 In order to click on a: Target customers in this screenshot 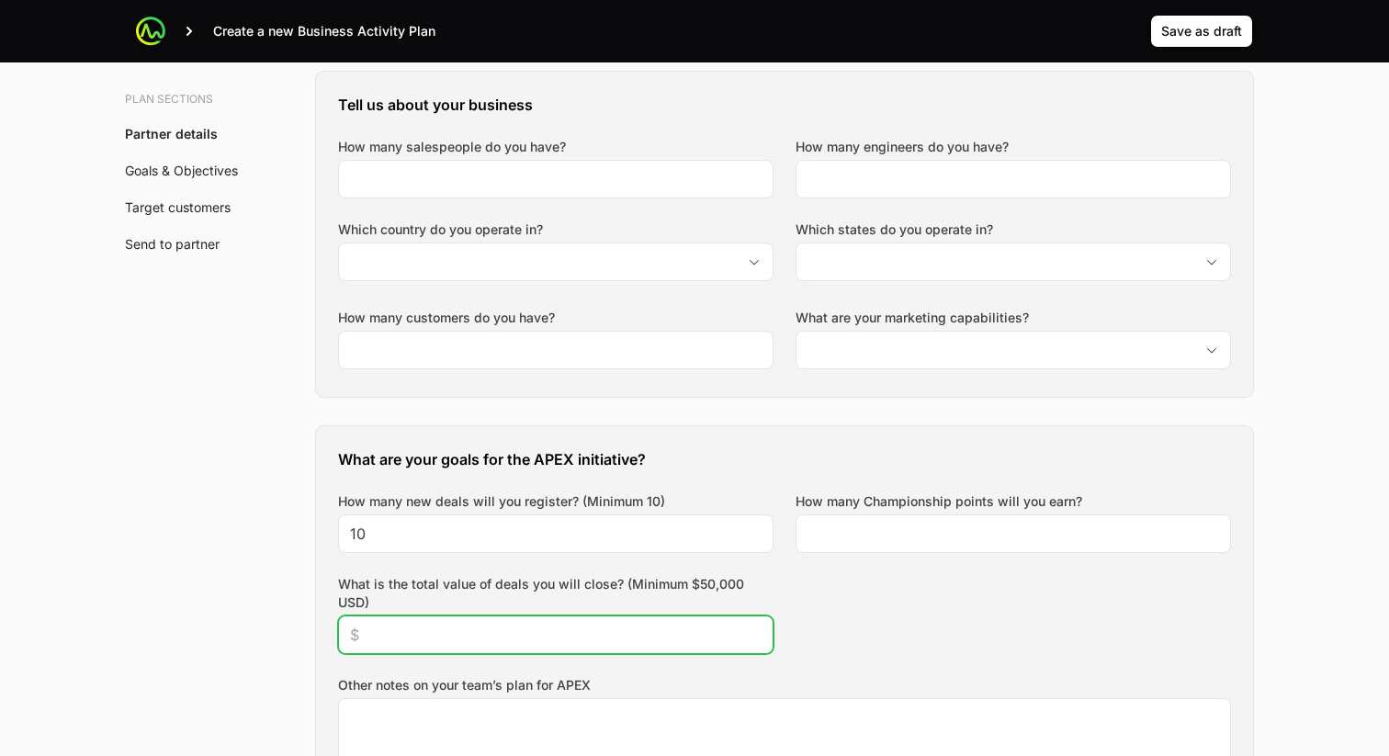, I will do `click(177, 207)`.